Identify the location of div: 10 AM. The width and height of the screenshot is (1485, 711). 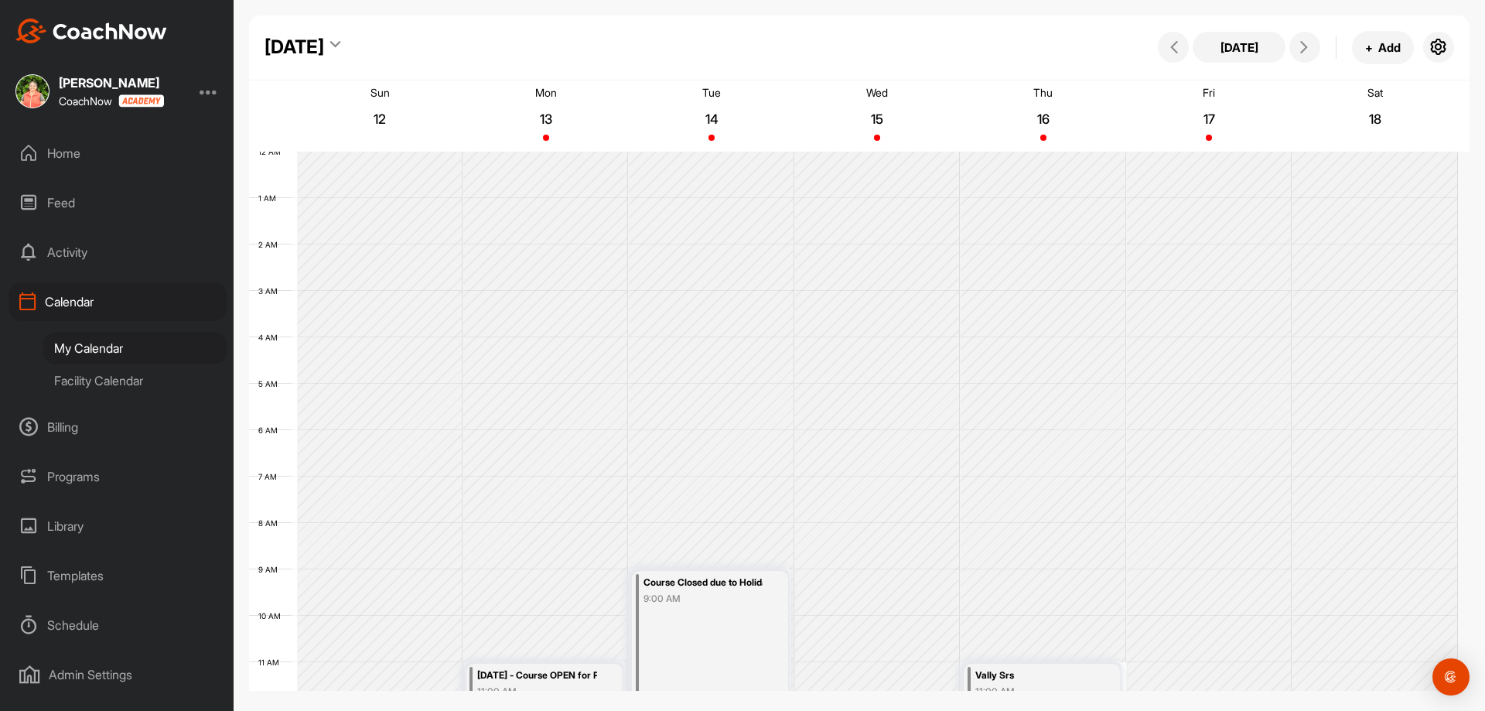
(272, 616).